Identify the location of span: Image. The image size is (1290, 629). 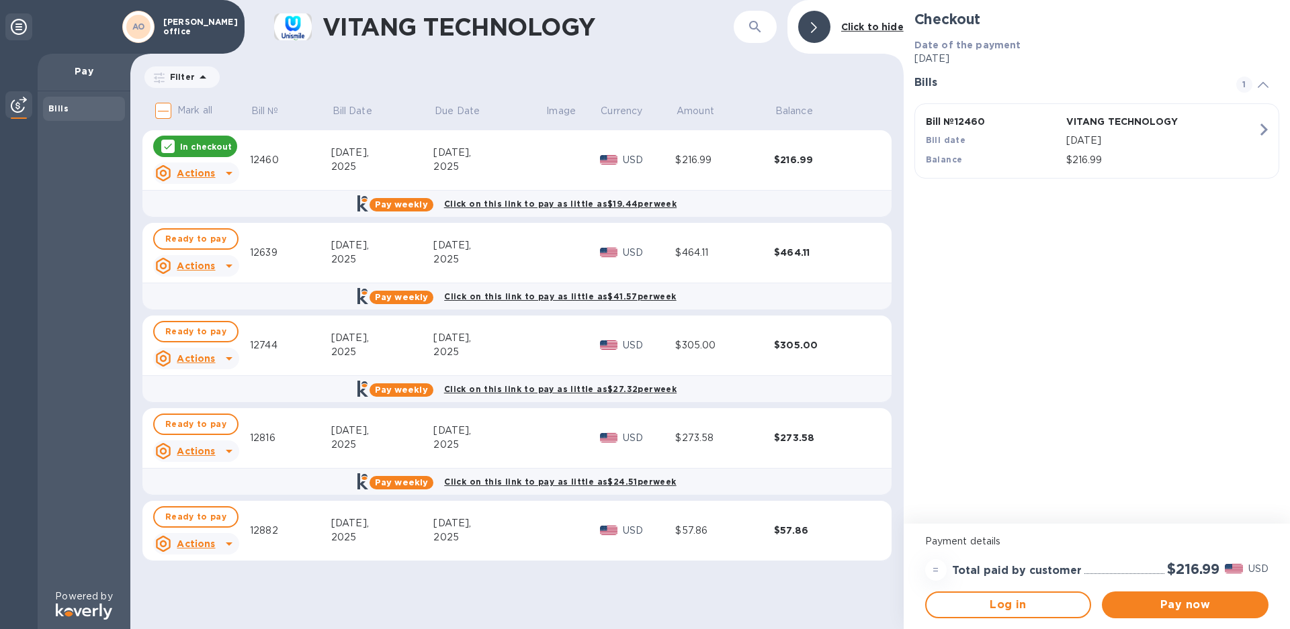
(561, 111).